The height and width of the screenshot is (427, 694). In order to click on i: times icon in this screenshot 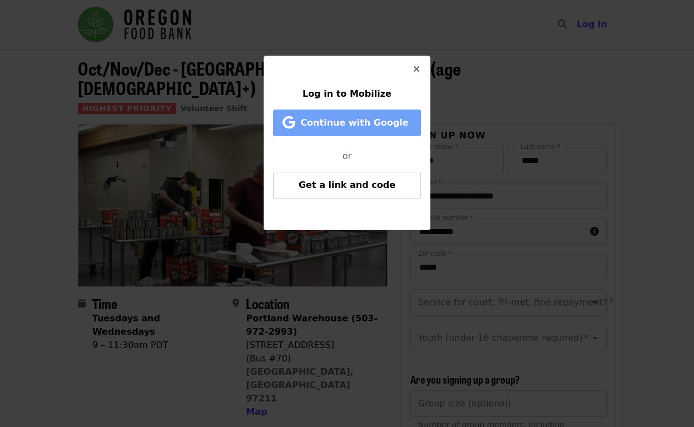, I will do `click(416, 69)`.